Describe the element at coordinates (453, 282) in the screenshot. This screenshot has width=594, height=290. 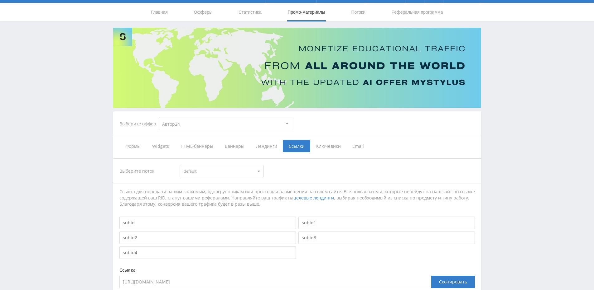
I see `div: Скопировать` at that location.